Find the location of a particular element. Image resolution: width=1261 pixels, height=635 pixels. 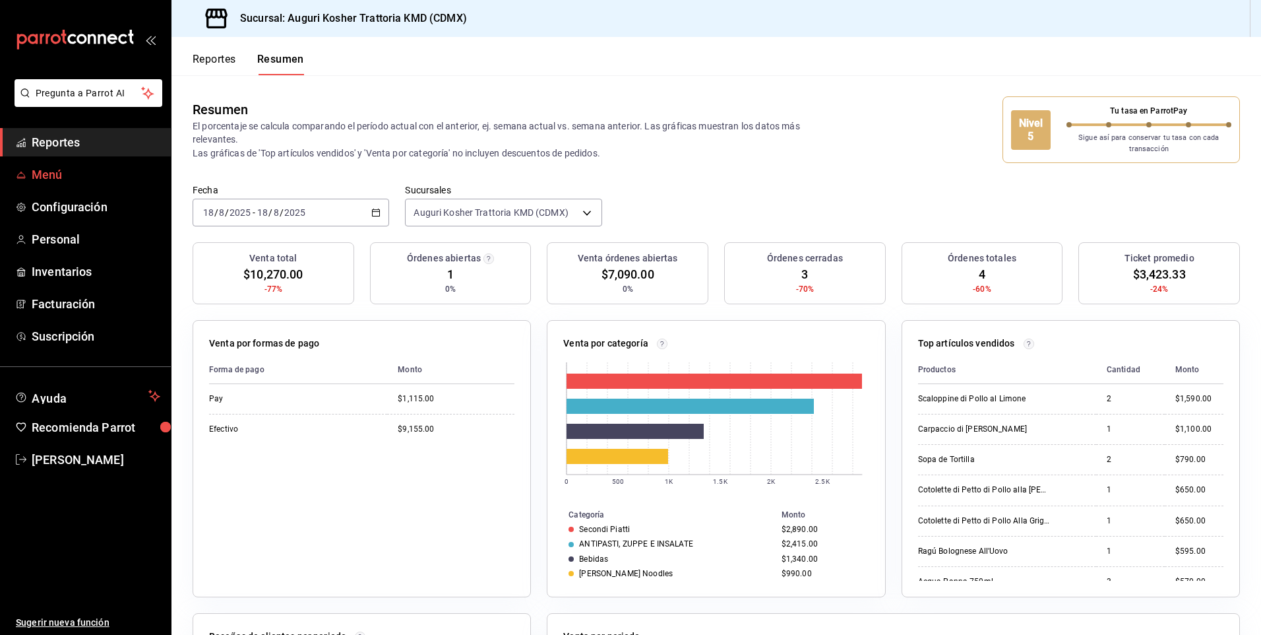

div: Efectivo is located at coordinates (275, 429).